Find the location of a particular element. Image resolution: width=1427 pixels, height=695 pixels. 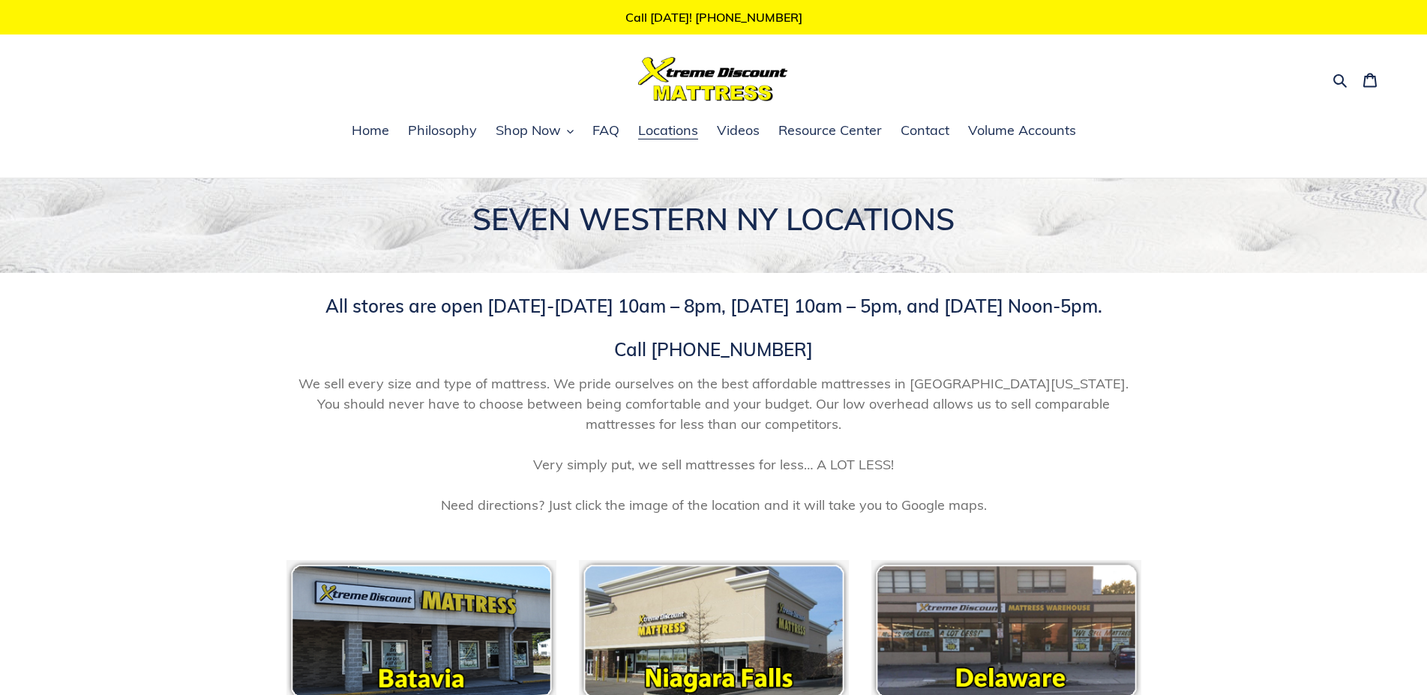

span: Locations is located at coordinates (668, 131).